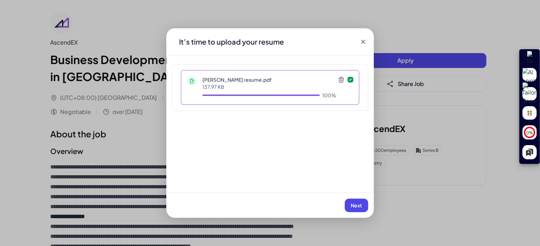  Describe the element at coordinates (269, 87) in the screenshot. I see `p: 137.97 KB` at that location.